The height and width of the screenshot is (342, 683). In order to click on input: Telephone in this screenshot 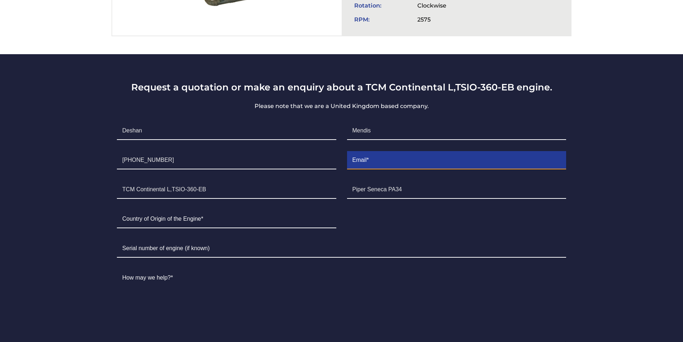, I will do `click(226, 160)`.